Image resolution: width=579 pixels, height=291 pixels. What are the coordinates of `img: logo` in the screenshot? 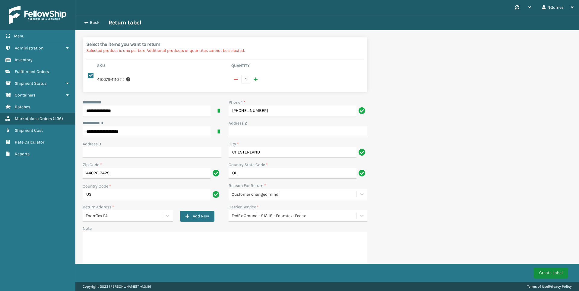 It's located at (38, 15).